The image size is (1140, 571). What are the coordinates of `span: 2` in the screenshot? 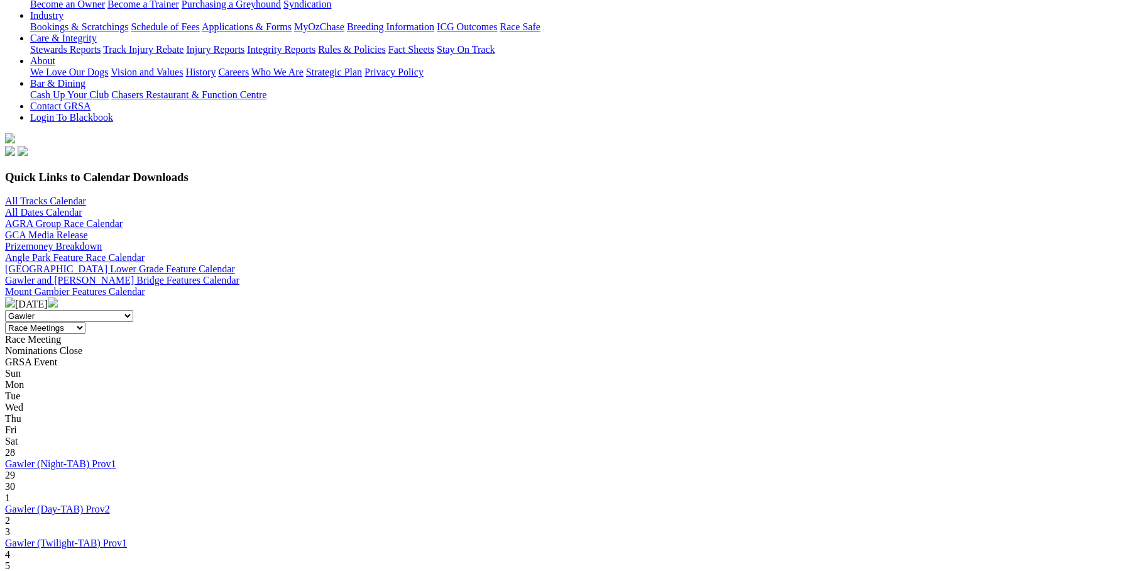 It's located at (8, 520).